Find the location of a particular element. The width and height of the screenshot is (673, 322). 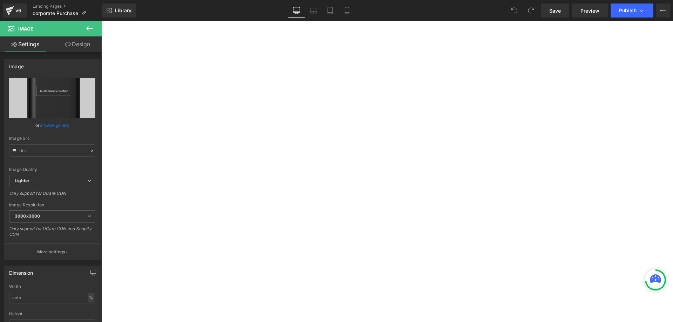

a: v6 is located at coordinates (15, 11).